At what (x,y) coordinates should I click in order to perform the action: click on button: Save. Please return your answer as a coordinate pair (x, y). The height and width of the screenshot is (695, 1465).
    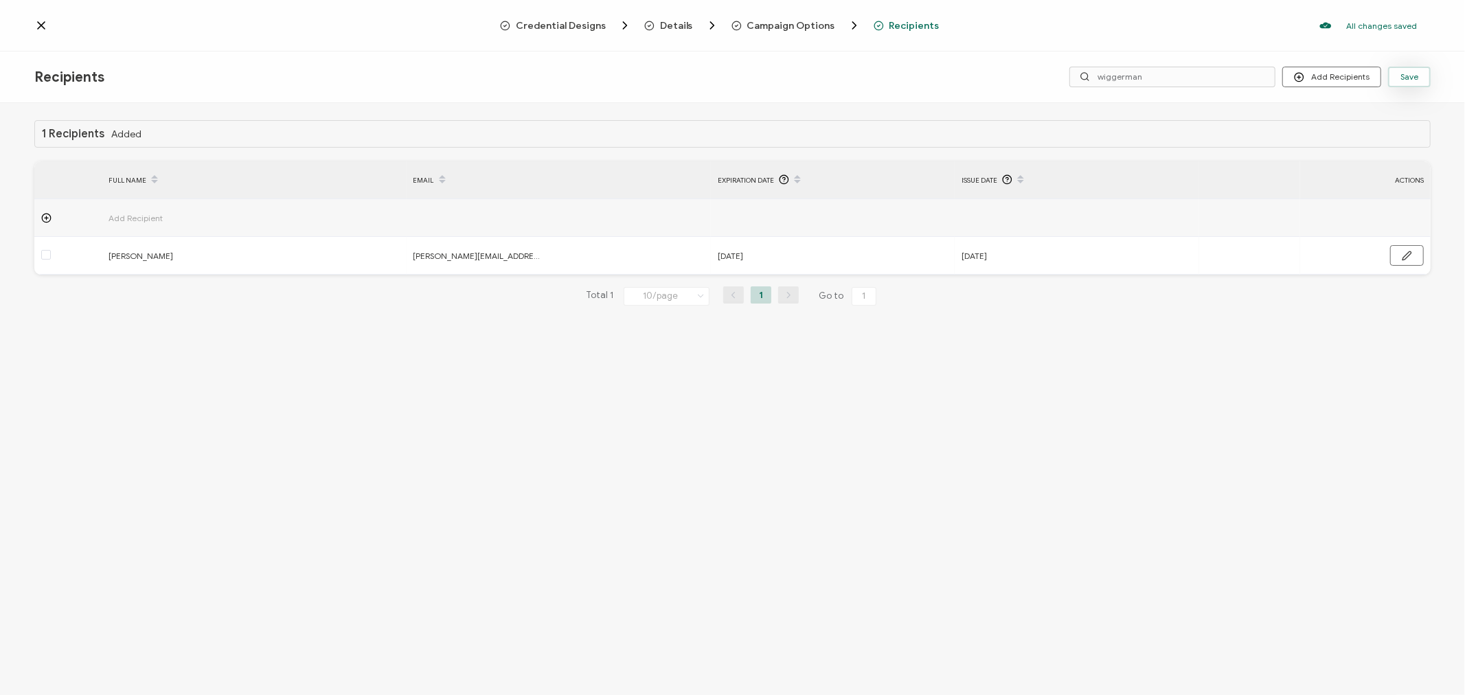
    Looking at the image, I should click on (1410, 77).